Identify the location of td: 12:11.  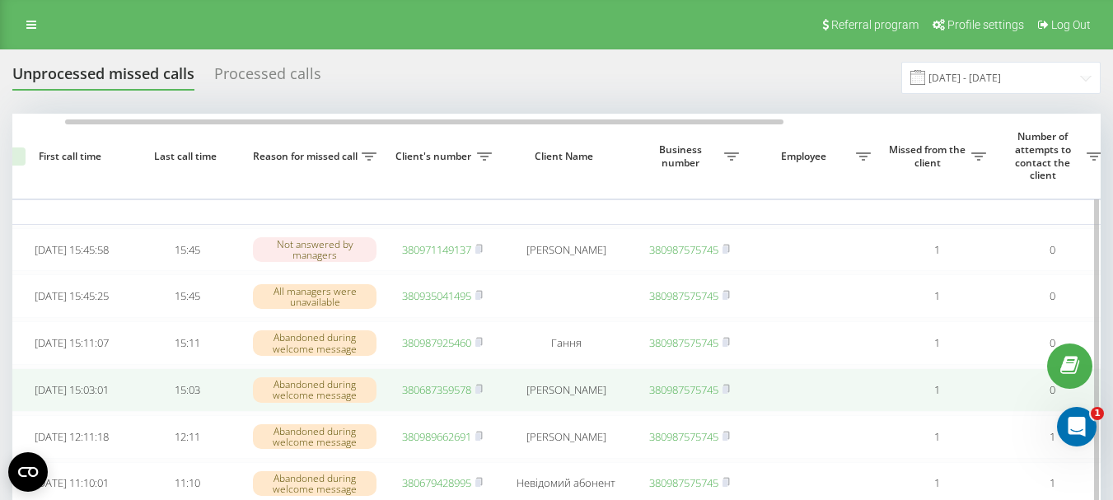
(187, 437).